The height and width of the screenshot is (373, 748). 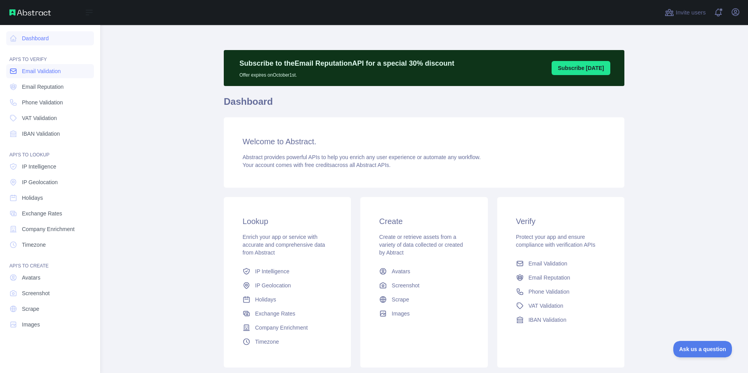 What do you see at coordinates (424, 222) in the screenshot?
I see `h3: Create` at bounding box center [424, 222].